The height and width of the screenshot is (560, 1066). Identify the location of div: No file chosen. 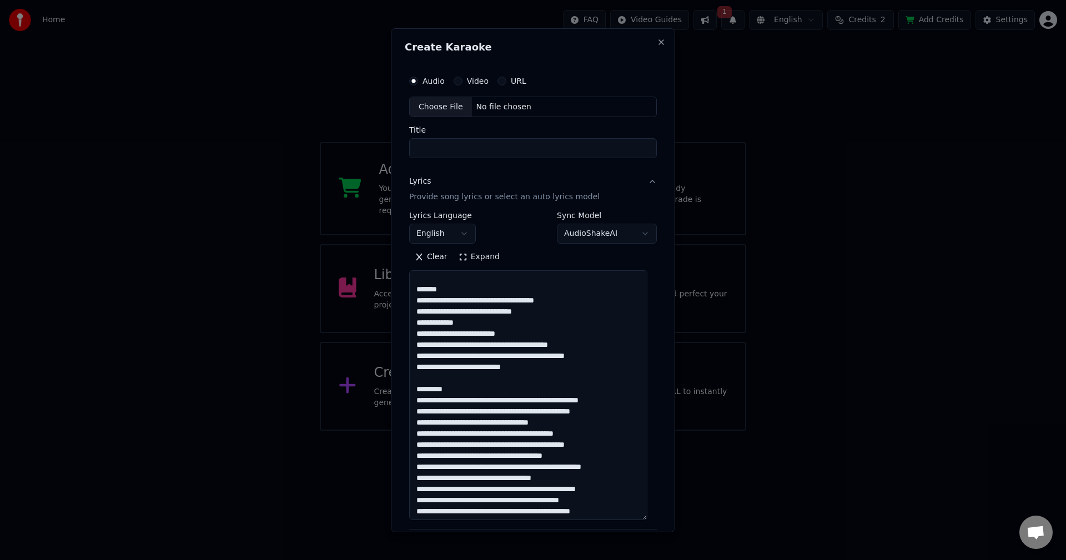
(503, 107).